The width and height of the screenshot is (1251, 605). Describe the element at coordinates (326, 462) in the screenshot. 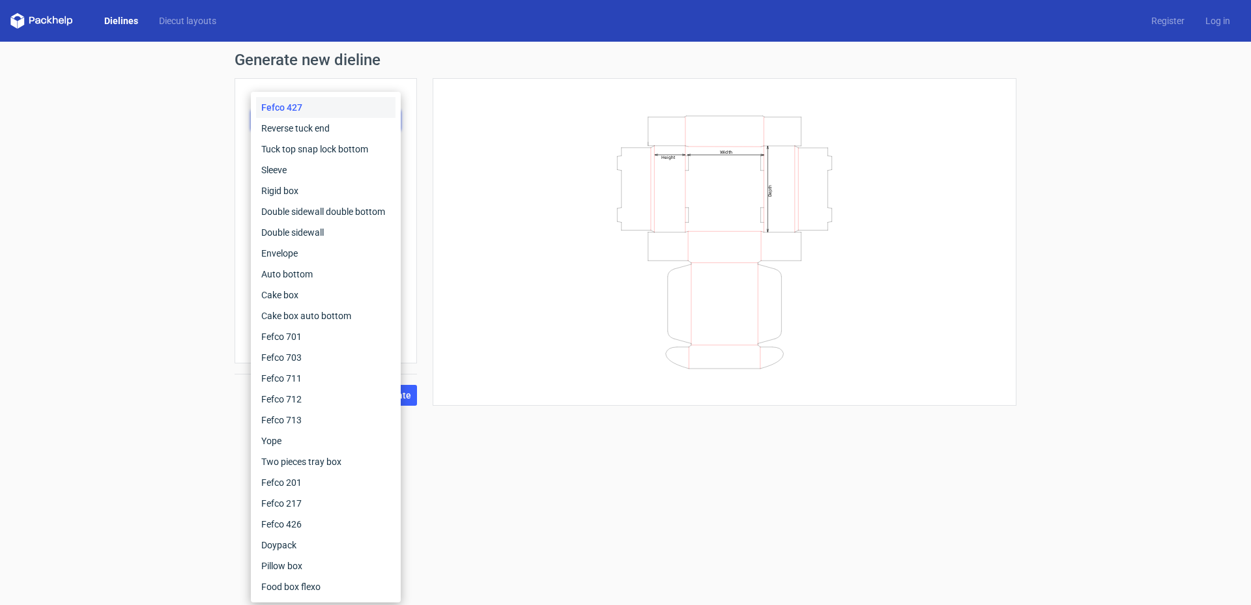

I see `div: Two pieces tray box` at that location.